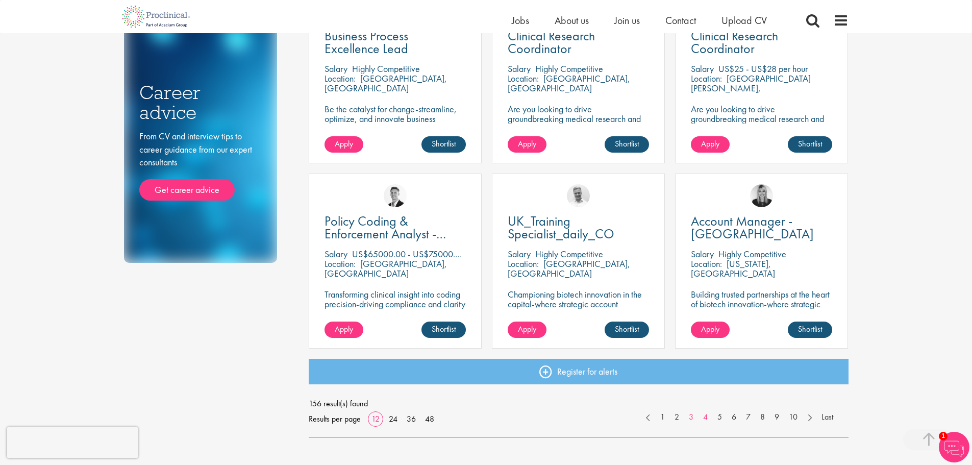 The height and width of the screenshot is (465, 972). I want to click on a: Joshua Bye, so click(578, 195).